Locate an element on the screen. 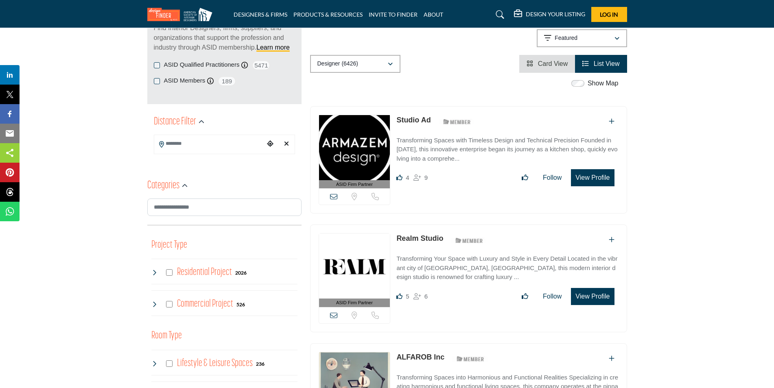 The image size is (774, 388). a: Realm Studio is located at coordinates (419, 238).